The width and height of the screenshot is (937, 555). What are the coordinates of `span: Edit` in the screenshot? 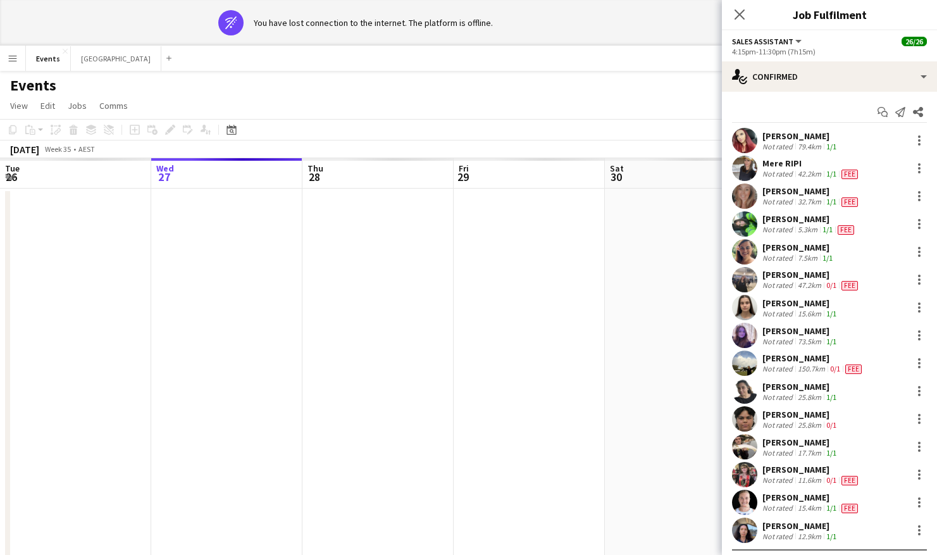 It's located at (47, 106).